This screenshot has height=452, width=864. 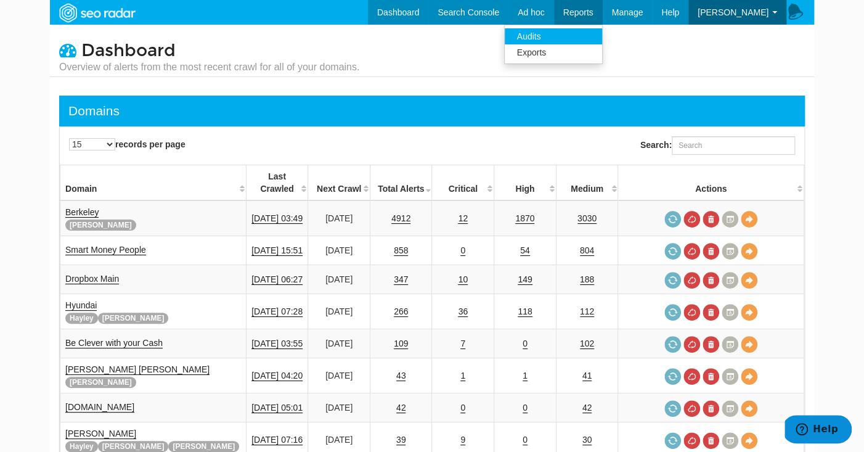 I want to click on th: High: activate to sort column descending, so click(x=525, y=183).